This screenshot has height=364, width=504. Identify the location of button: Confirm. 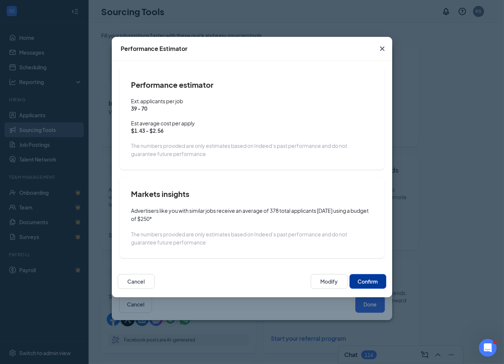
(368, 281).